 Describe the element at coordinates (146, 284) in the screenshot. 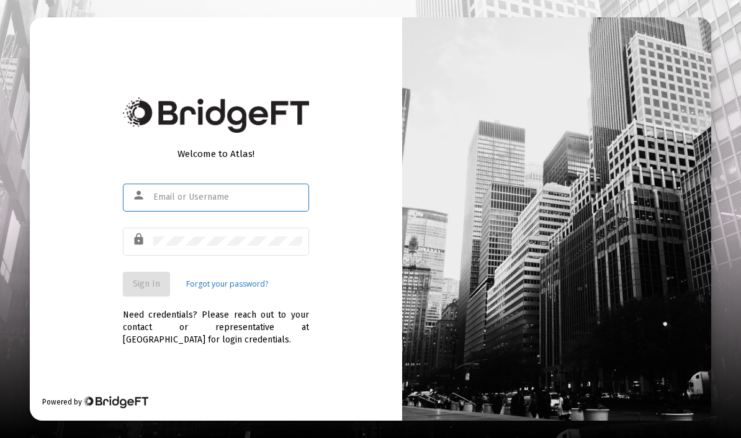

I see `button: Sign In` at that location.